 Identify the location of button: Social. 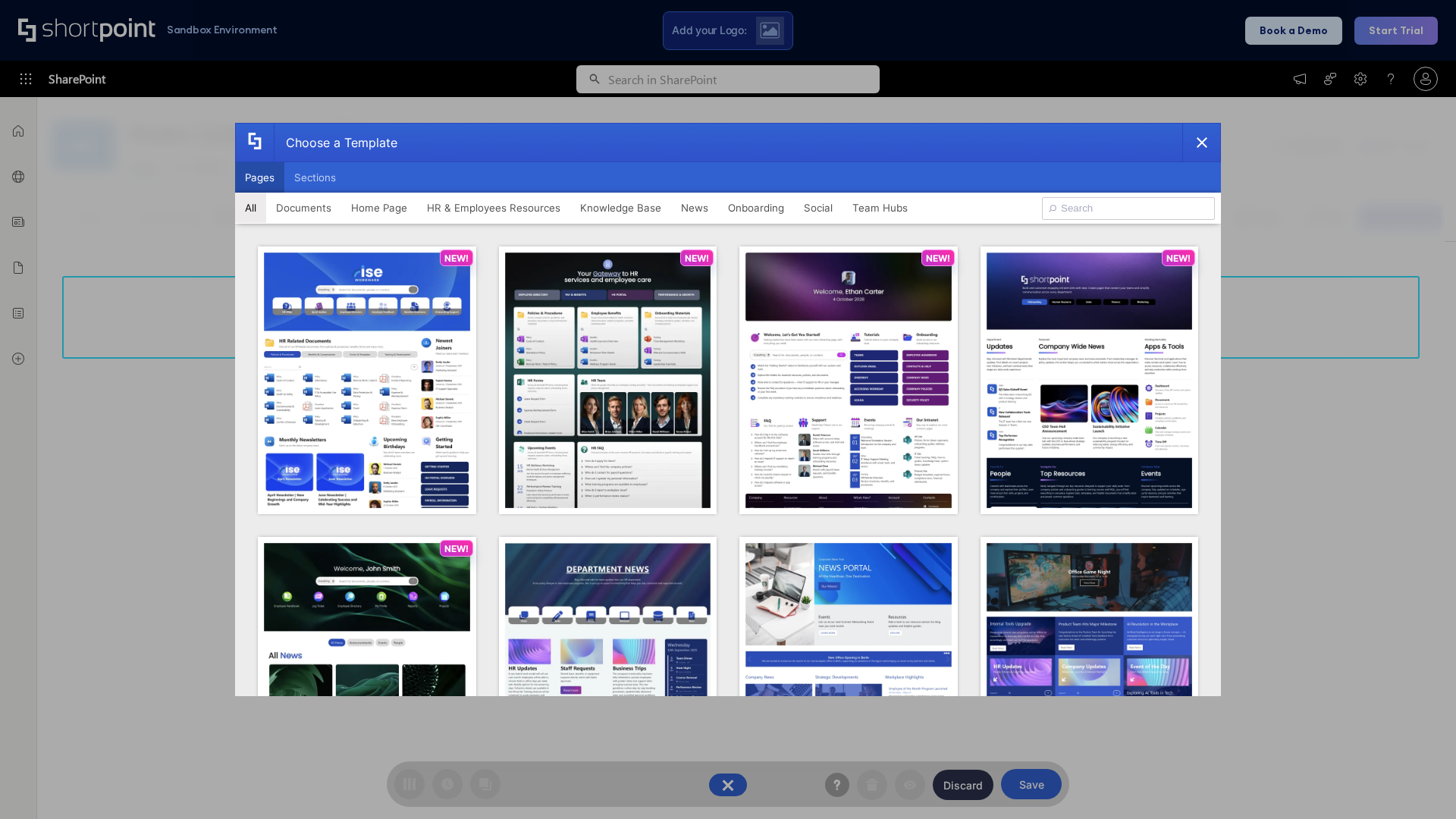
(818, 208).